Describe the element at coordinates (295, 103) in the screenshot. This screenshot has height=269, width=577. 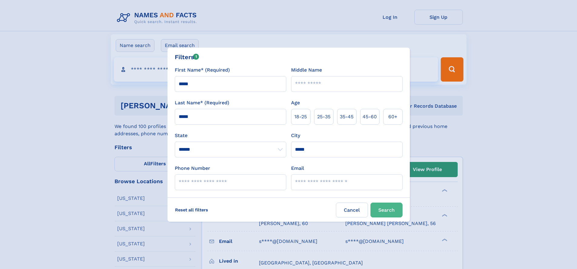
I see `label: Age` at that location.